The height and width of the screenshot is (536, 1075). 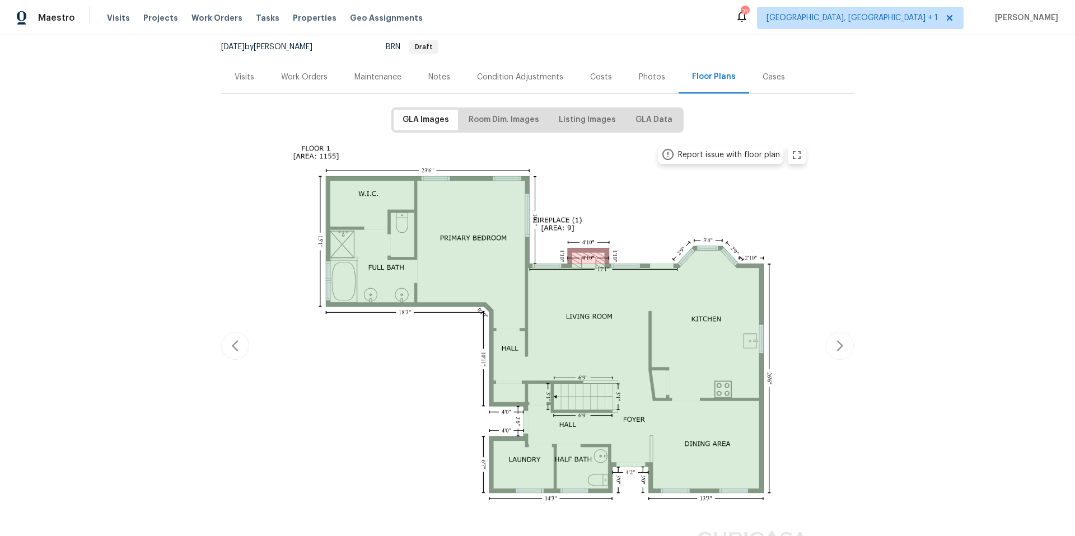 What do you see at coordinates (315, 18) in the screenshot?
I see `span: Properties` at bounding box center [315, 18].